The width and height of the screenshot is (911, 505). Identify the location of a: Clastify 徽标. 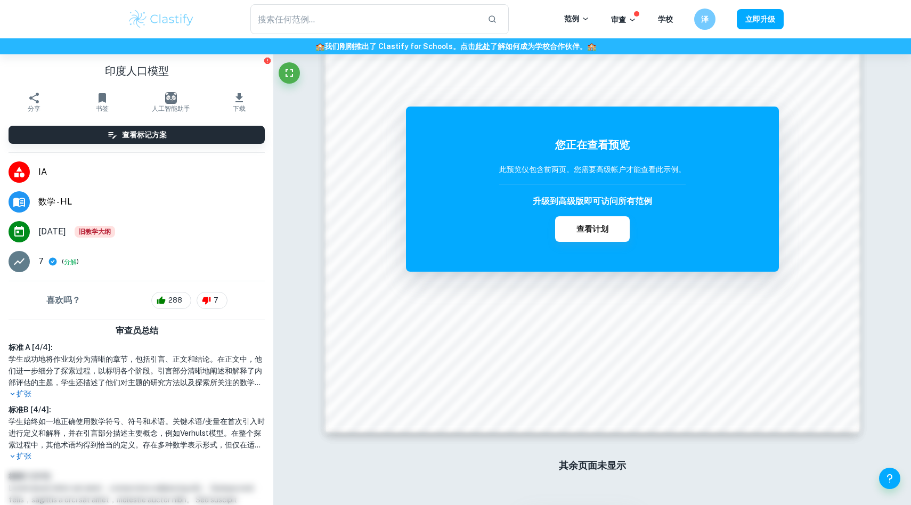
(161, 19).